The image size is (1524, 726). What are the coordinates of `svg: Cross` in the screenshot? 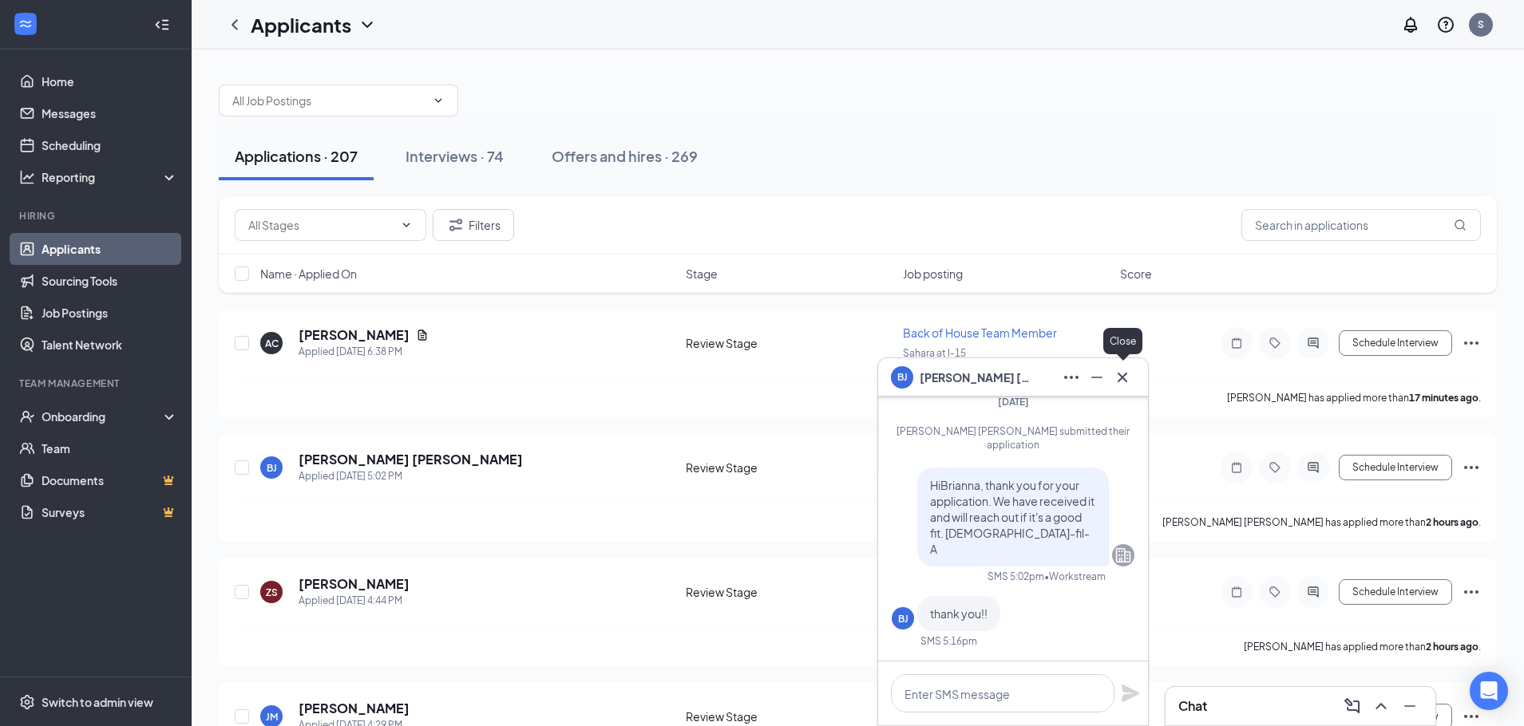 It's located at (1122, 378).